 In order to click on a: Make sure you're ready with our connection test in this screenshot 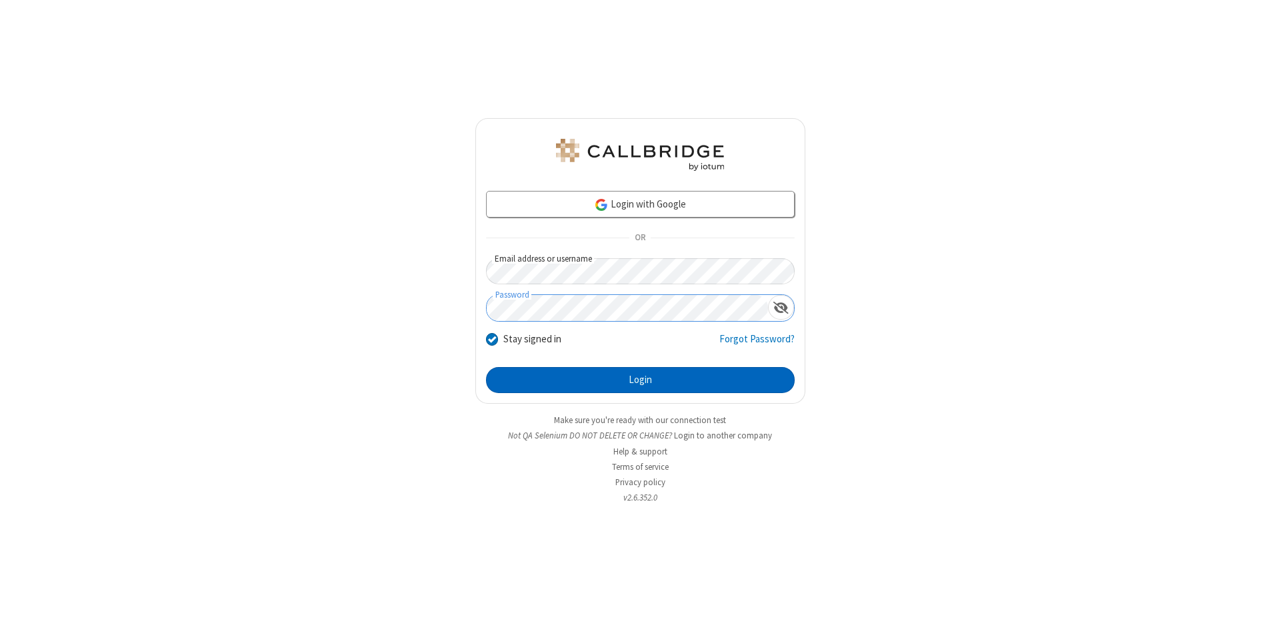, I will do `click(640, 419)`.